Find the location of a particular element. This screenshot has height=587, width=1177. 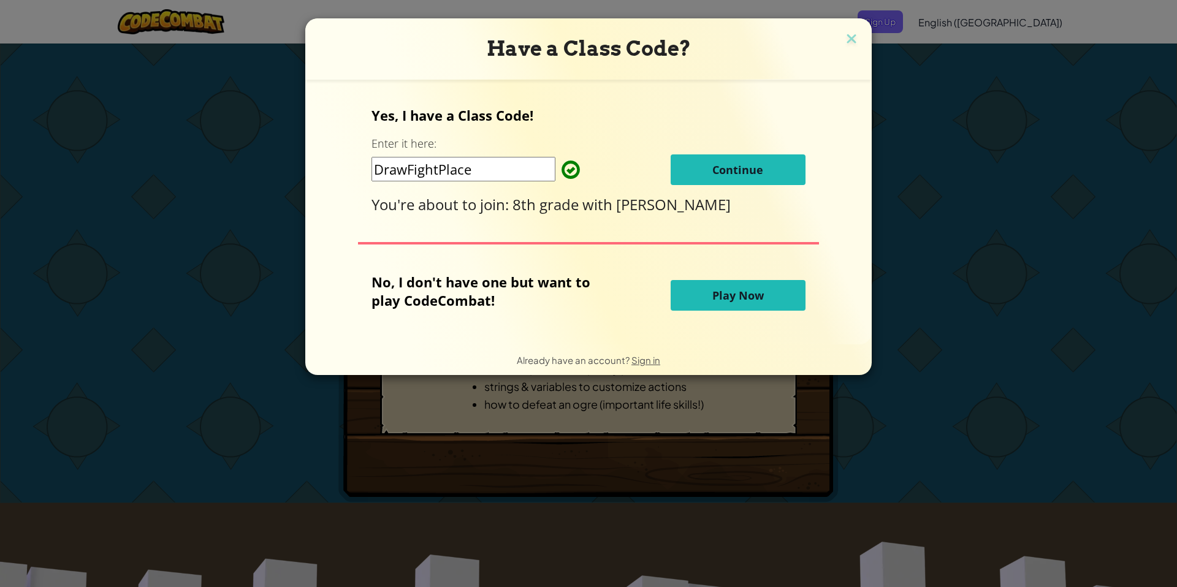

span: Sign in is located at coordinates (645, 360).